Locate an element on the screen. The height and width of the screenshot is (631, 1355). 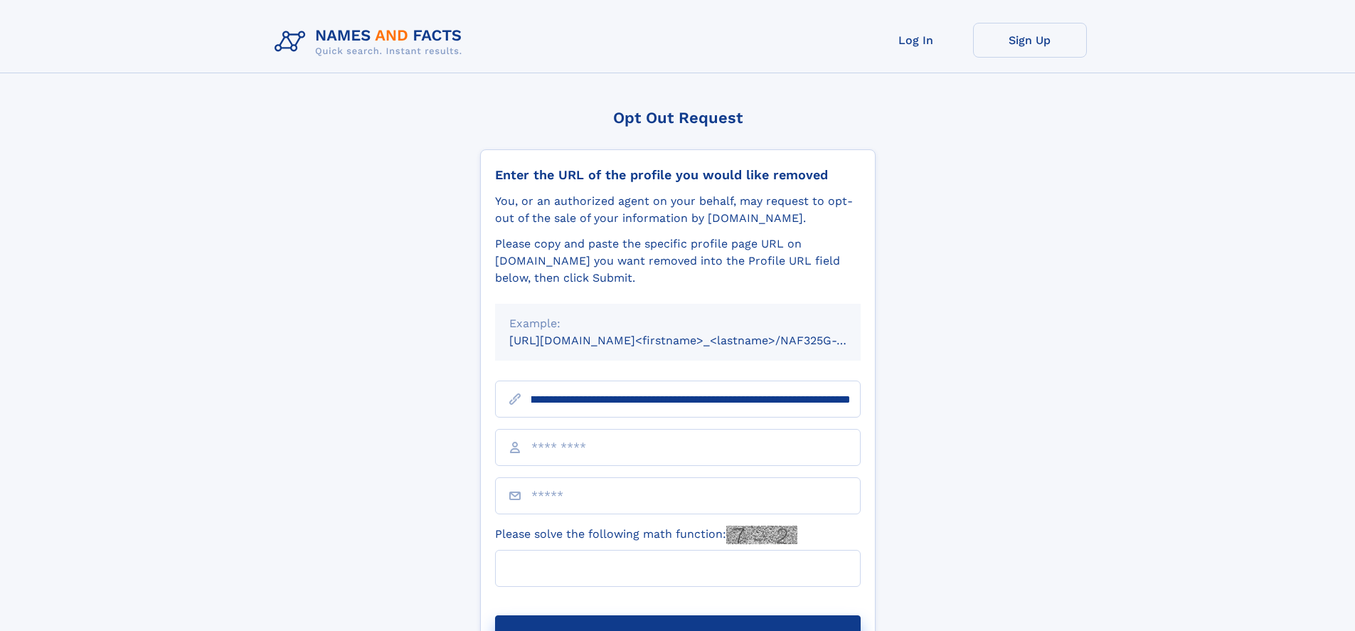
div: You, or an authorized agent on your behalf, may request to opt-out of the sale of your informatio... is located at coordinates (678, 210).